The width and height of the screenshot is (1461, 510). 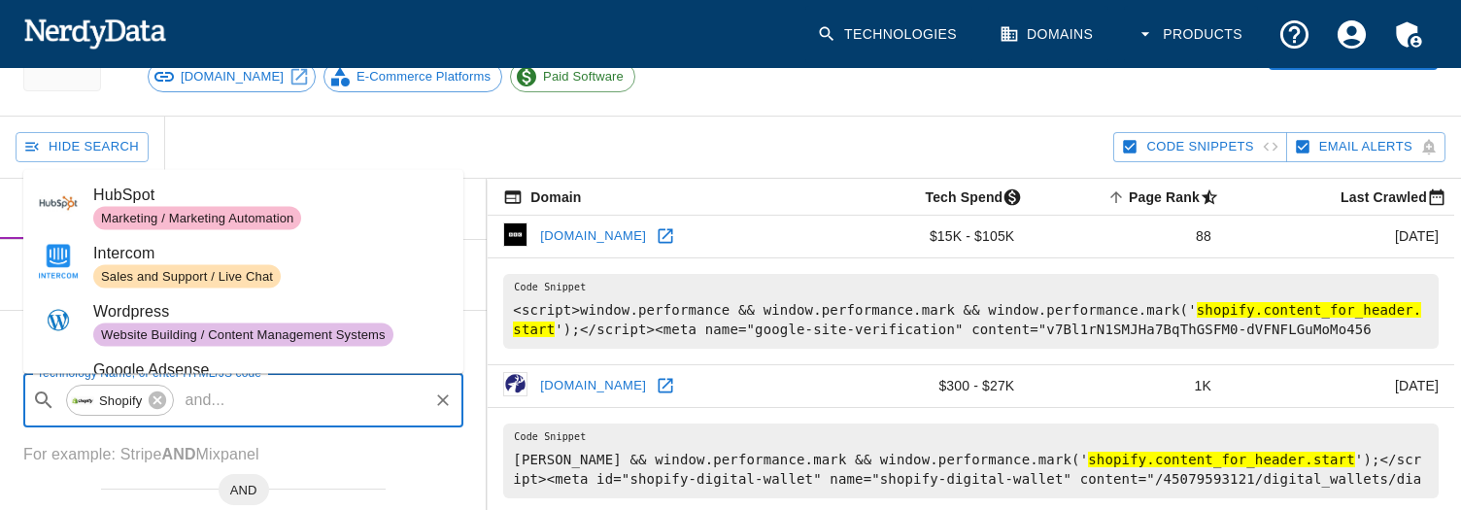 I want to click on a: Open jkp.com in new window, so click(x=665, y=386).